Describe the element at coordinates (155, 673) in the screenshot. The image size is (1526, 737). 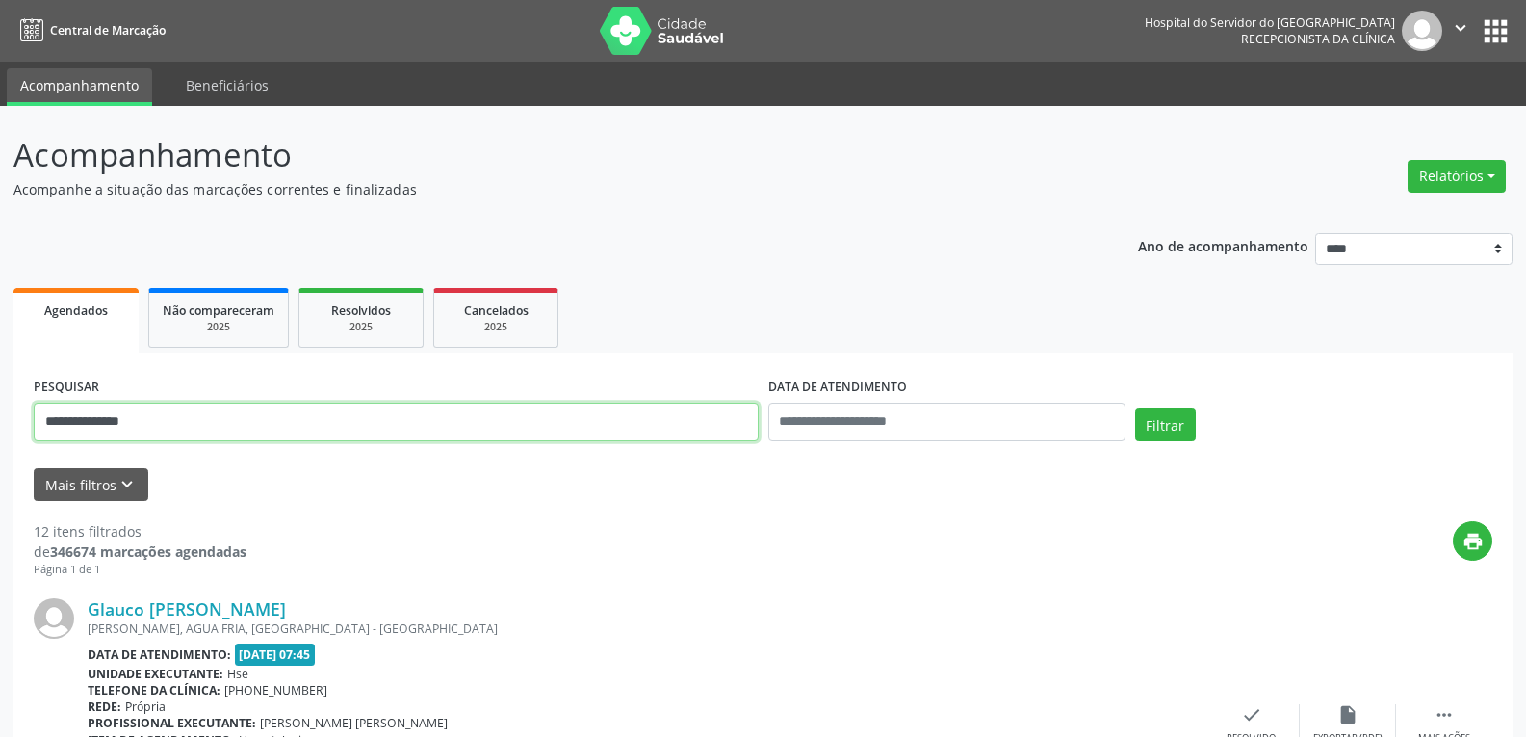
I see `b: Unidade executante:` at that location.